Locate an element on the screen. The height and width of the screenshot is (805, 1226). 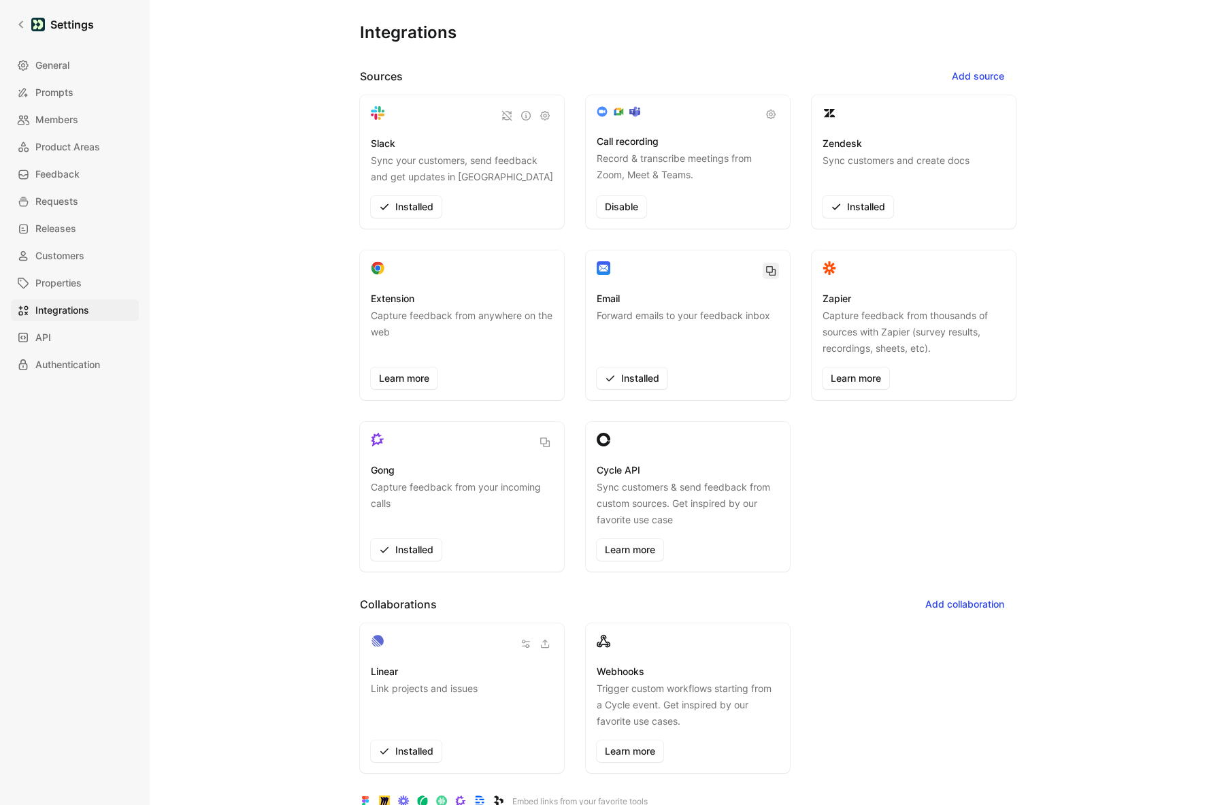
span: Integrations is located at coordinates (62, 310).